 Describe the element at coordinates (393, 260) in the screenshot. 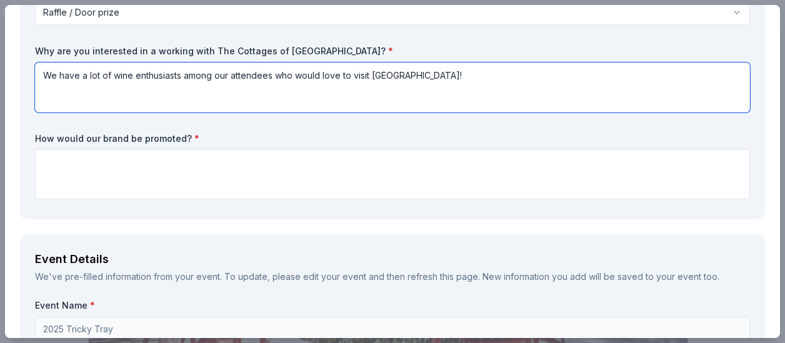

I see `div: Event Details` at that location.